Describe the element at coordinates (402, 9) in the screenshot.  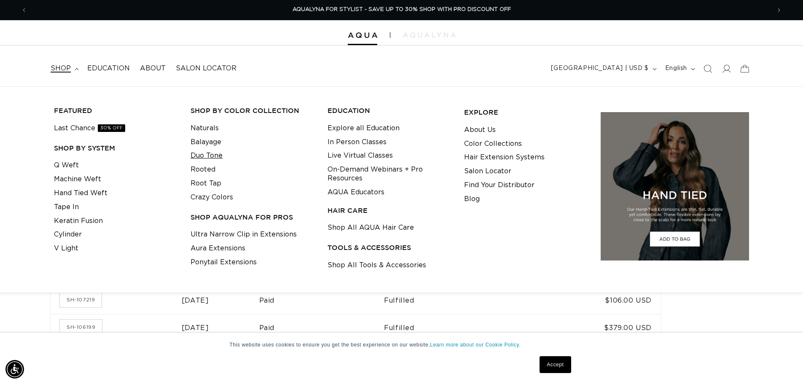
I see `span: AQUALYNA FOR STYLIST - SAVE UP TO 30% SHOP WITH PRO DISCOUNT OFF` at that location.